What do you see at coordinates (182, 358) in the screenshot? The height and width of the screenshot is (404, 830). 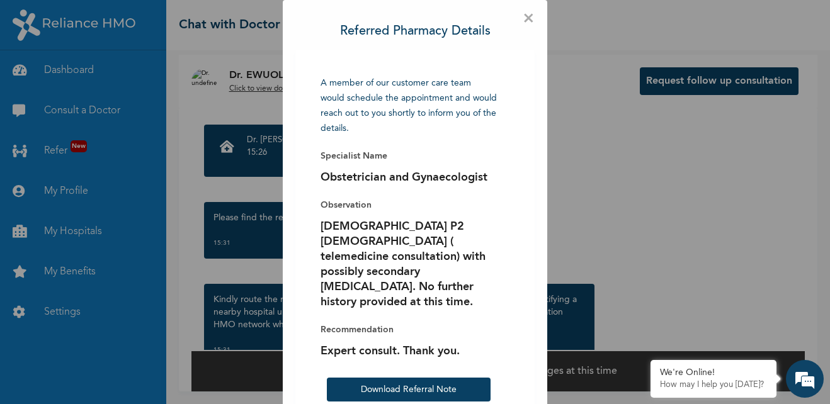 I see `div: FAQs` at bounding box center [182, 358].